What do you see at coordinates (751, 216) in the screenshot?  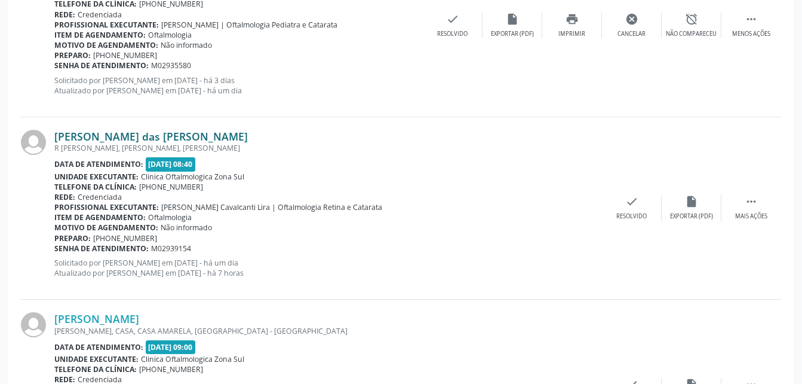 I see `div: Mais ações` at bounding box center [751, 216].